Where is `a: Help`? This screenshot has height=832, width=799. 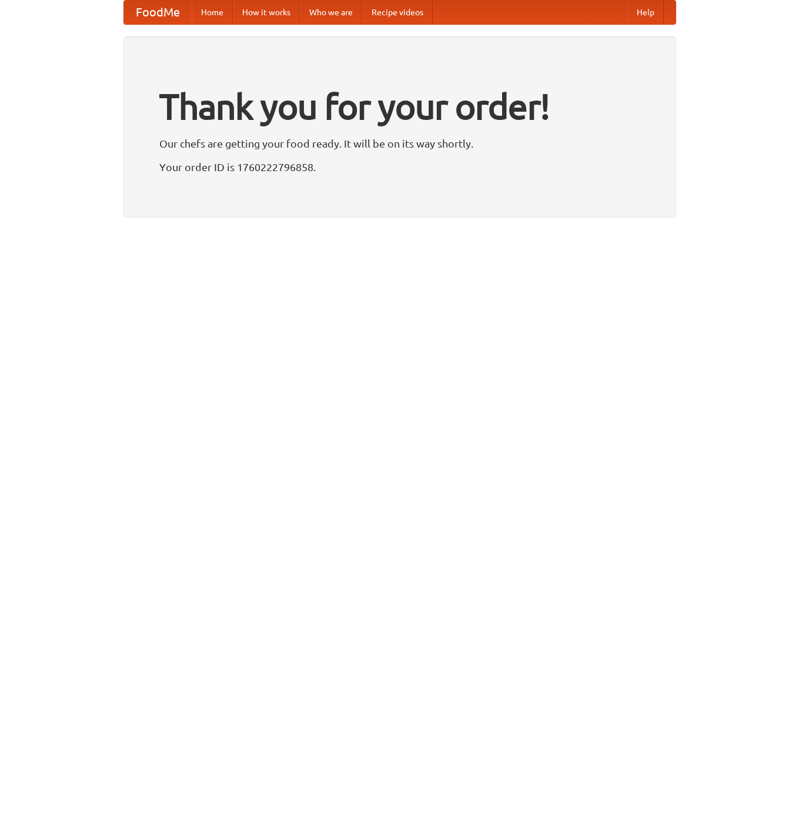 a: Help is located at coordinates (645, 12).